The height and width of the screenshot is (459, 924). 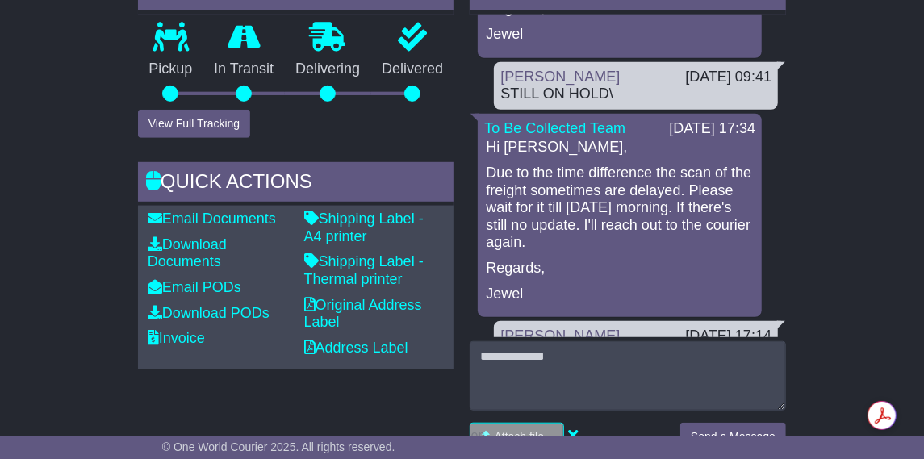 What do you see at coordinates (364, 228) in the screenshot?
I see `a: Shipping Label - A4 printer` at bounding box center [364, 228].